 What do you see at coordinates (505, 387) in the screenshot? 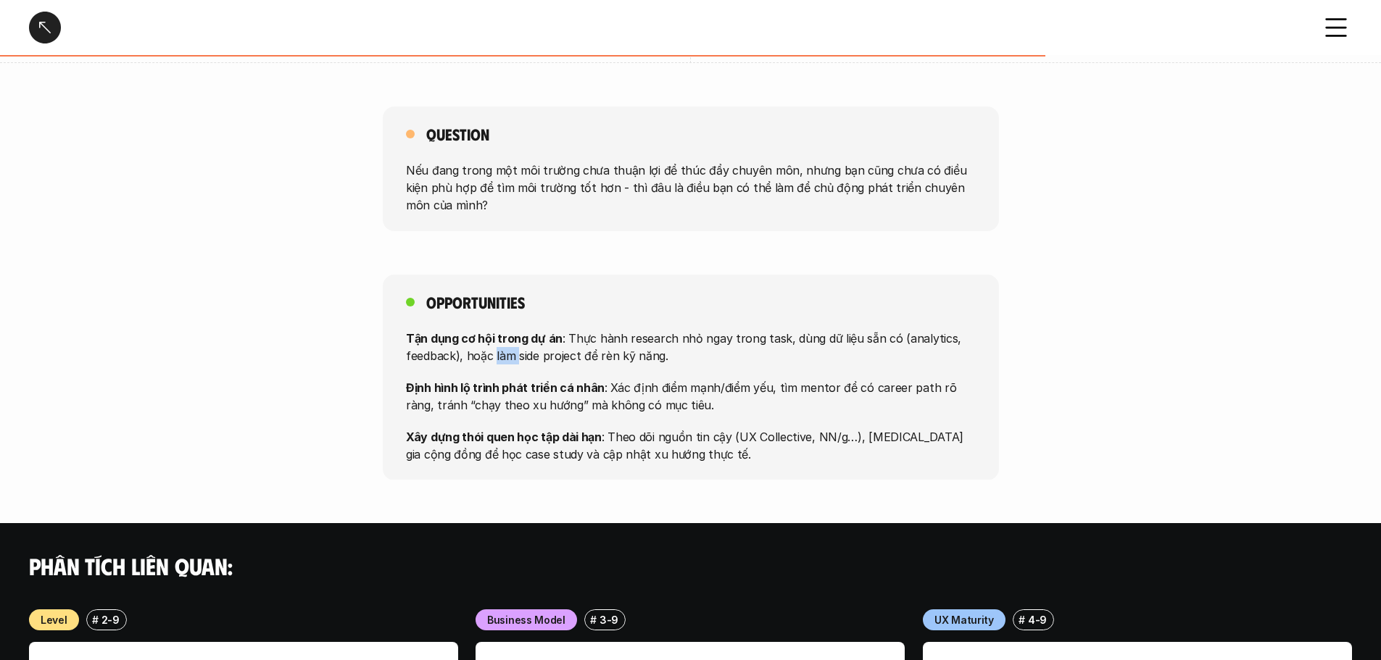
I see `strong: Định hình lộ trình phát triển cá nhân` at bounding box center [505, 387].